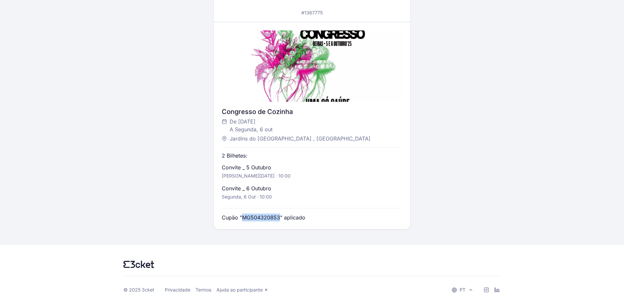  I want to click on p: 2 Bilhetes:, so click(235, 156).